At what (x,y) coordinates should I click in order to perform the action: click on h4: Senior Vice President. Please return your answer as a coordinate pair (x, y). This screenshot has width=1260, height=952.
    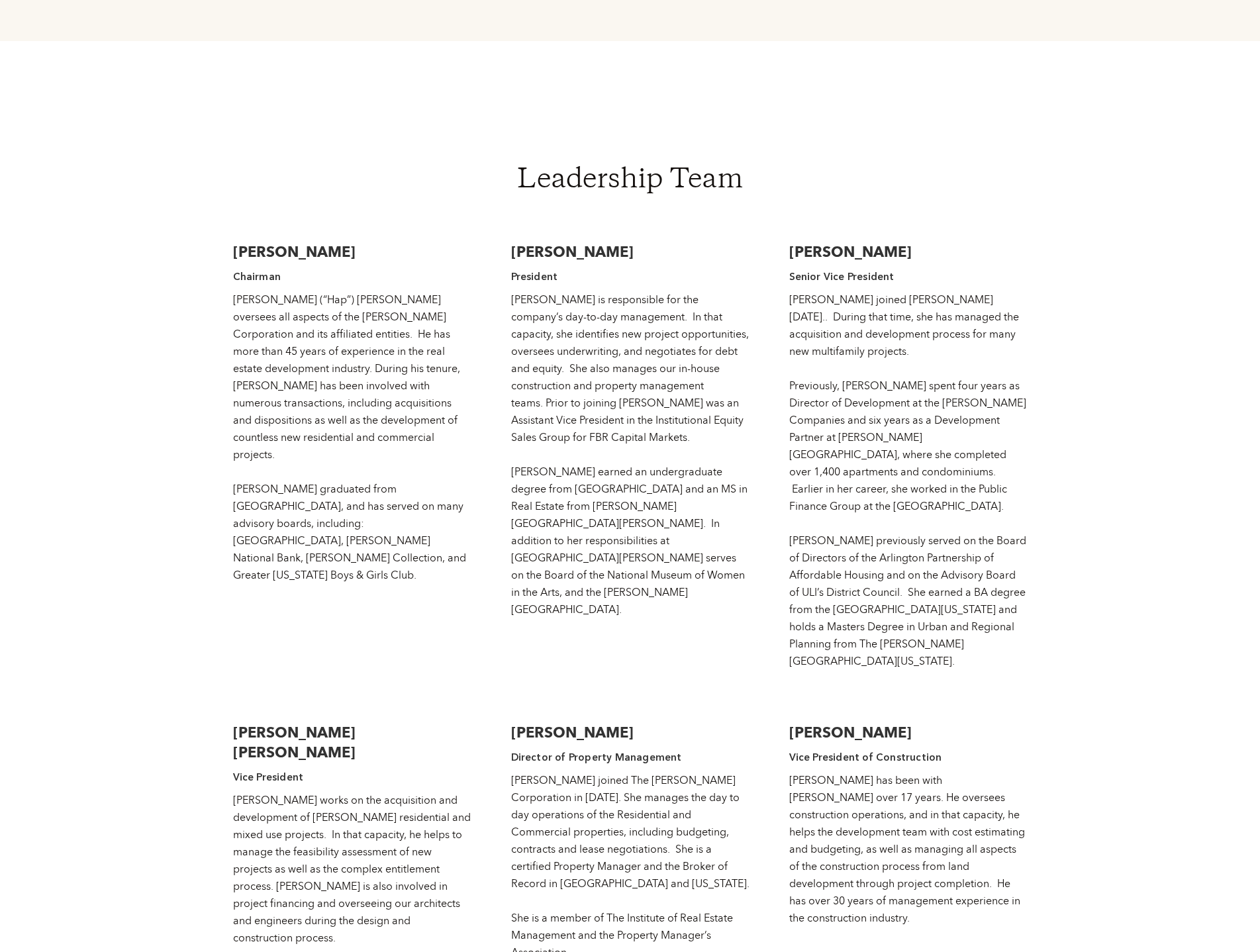
    Looking at the image, I should click on (908, 277).